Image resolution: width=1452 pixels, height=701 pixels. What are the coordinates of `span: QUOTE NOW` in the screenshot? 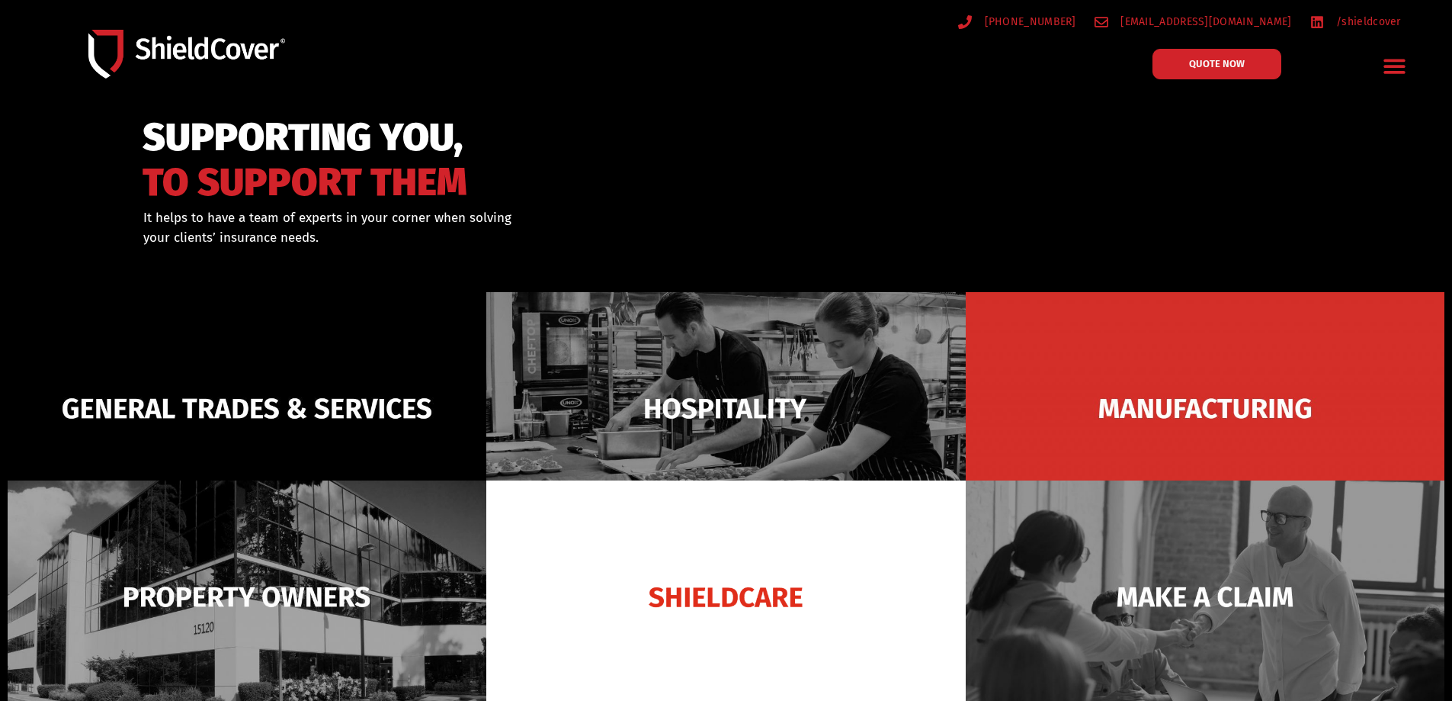 It's located at (1217, 63).